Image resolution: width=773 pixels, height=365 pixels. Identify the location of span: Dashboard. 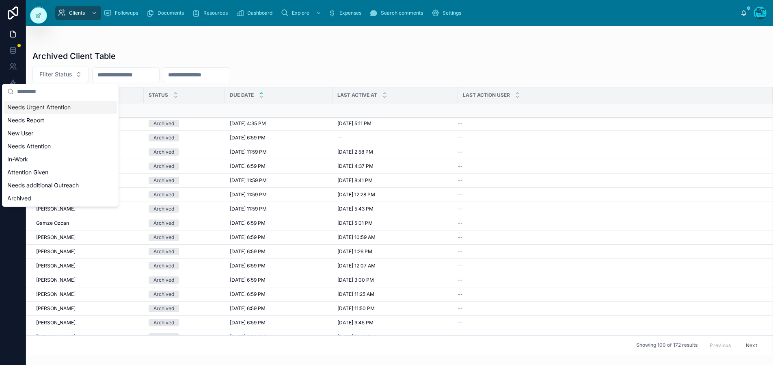
(260, 13).